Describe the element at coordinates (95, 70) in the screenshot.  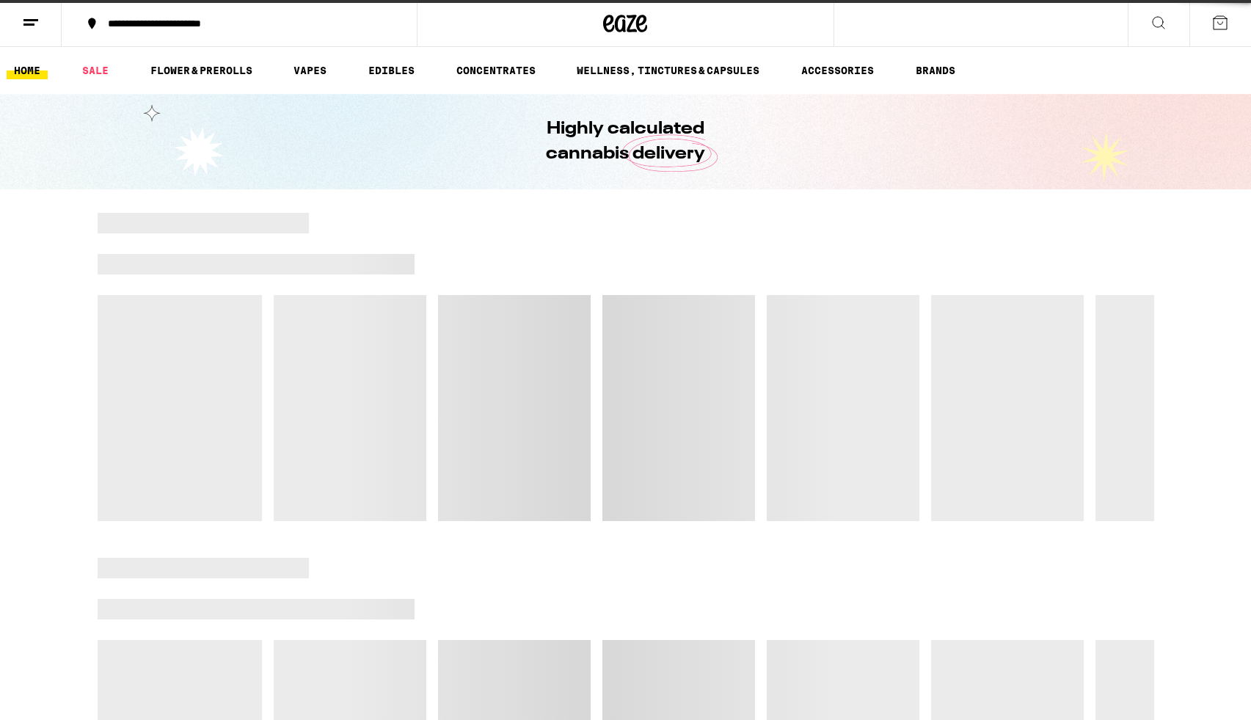
I see `a: SALE` at that location.